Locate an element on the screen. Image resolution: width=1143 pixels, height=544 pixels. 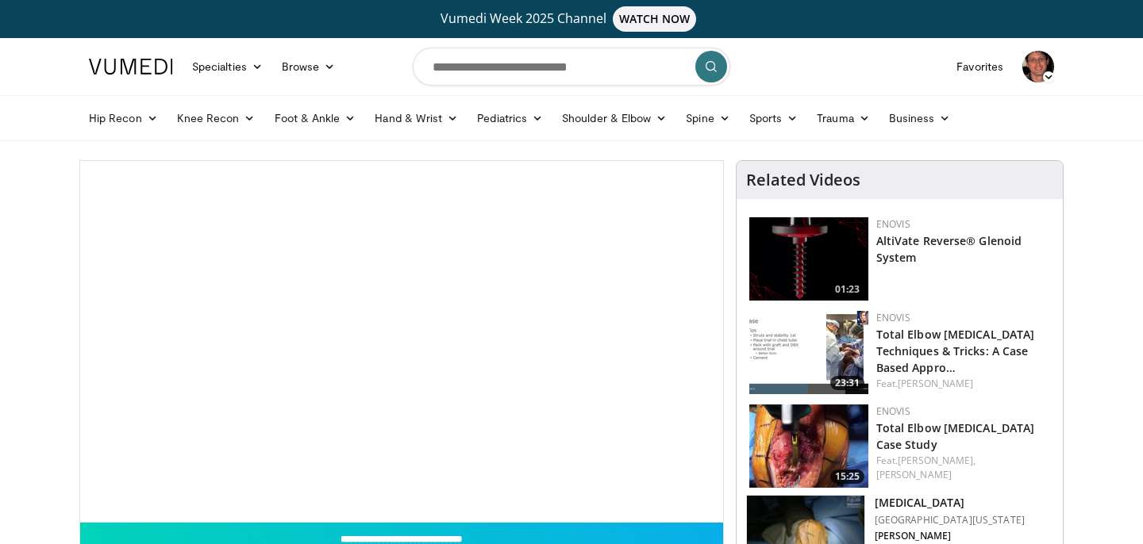
img: VuMedi Logo is located at coordinates (131, 67).